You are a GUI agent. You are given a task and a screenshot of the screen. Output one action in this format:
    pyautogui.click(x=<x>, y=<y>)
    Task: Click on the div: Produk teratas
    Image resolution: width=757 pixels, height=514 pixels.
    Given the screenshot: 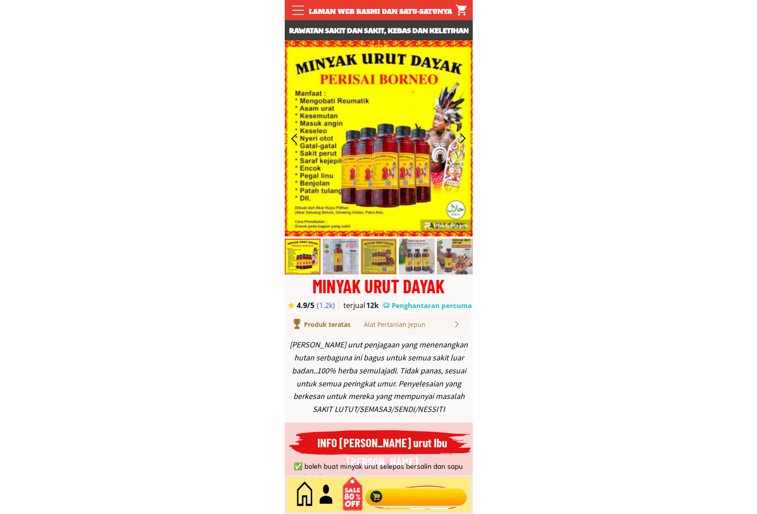 What is the action you would take?
    pyautogui.click(x=340, y=325)
    